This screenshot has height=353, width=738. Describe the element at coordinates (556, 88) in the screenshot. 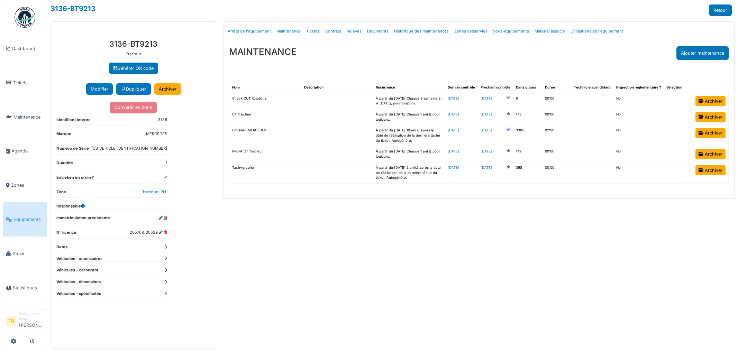

I see `th: Durée` at that location.